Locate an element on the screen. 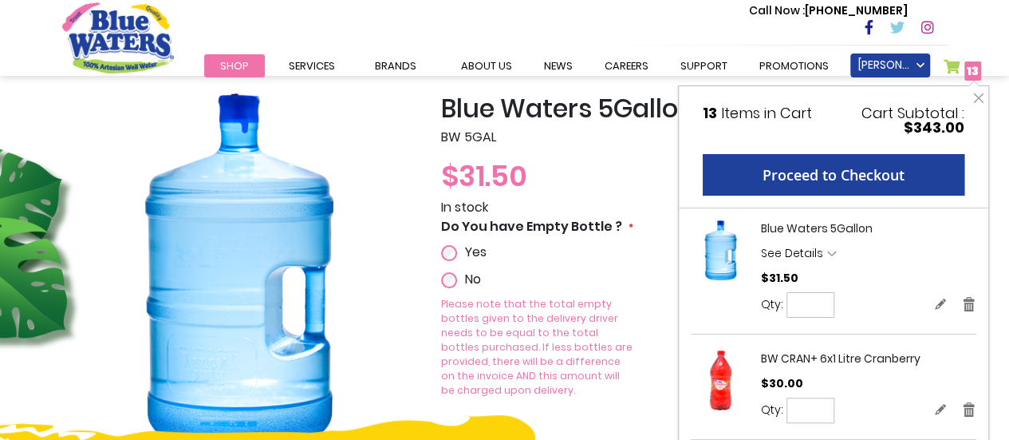 Image resolution: width=1009 pixels, height=440 pixels. p: Please note that the total empty bottles given to the delivery driver needs to be equal to the to... is located at coordinates (538, 347).